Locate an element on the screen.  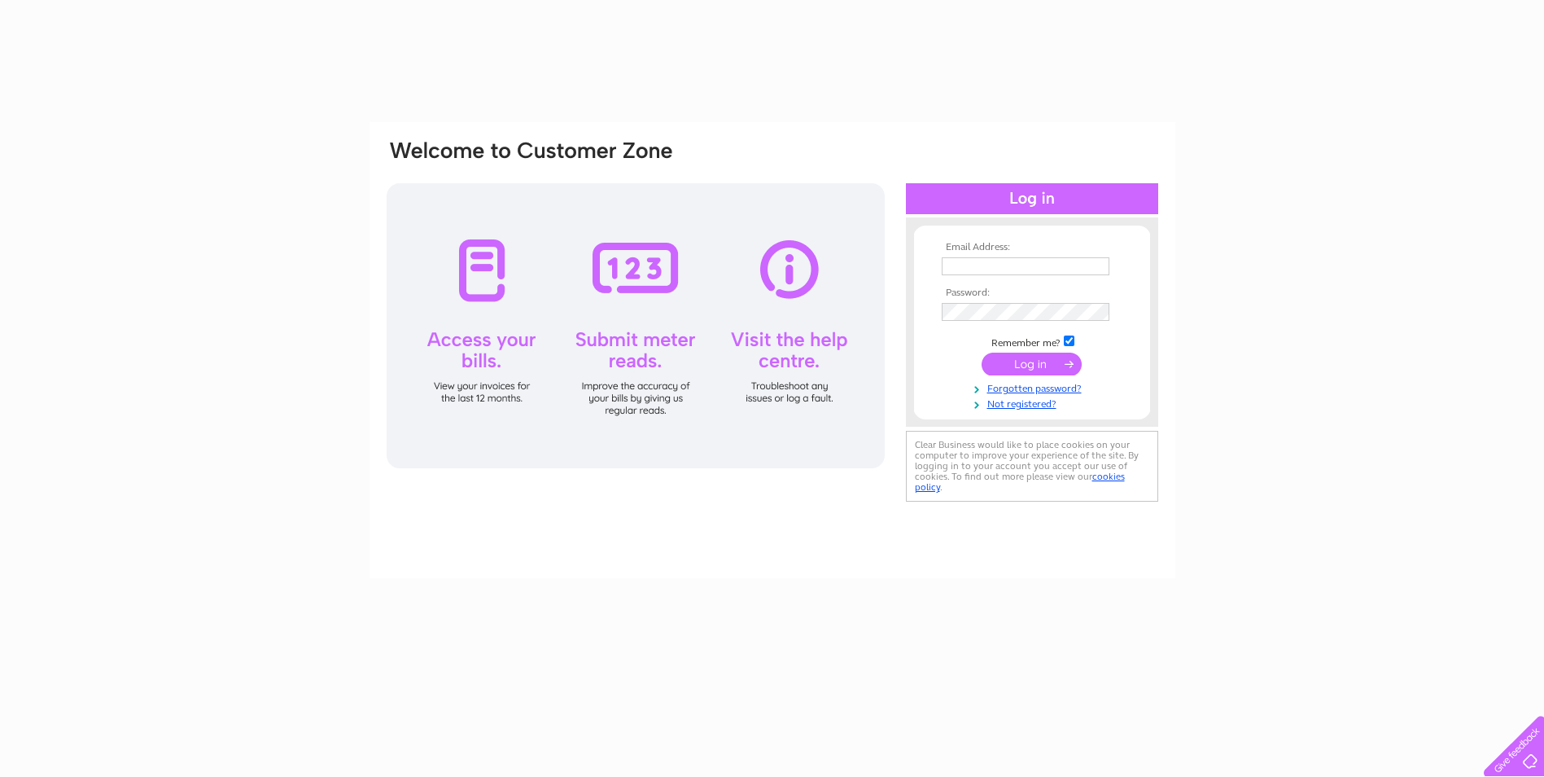
th: Email Address: is located at coordinates (1032, 248).